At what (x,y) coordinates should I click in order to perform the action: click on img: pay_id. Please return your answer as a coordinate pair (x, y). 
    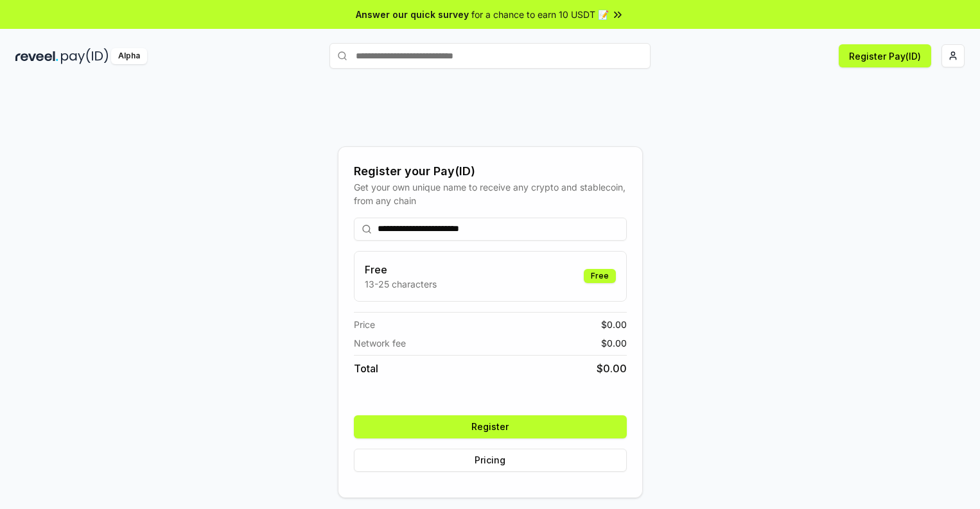
    Looking at the image, I should click on (85, 56).